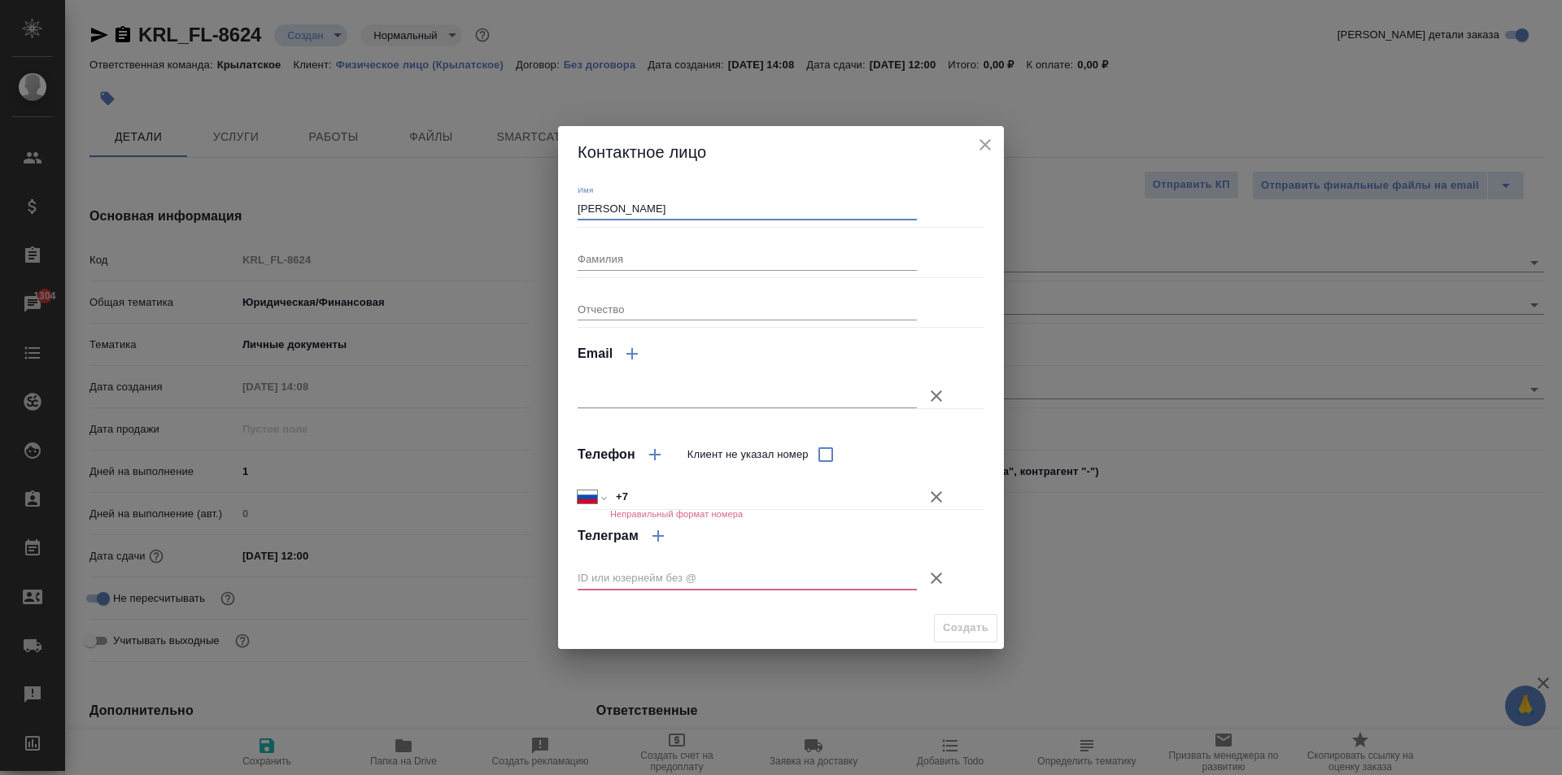 The image size is (1562, 775). I want to click on input: ✎ Введи что-нибудь, so click(763, 497).